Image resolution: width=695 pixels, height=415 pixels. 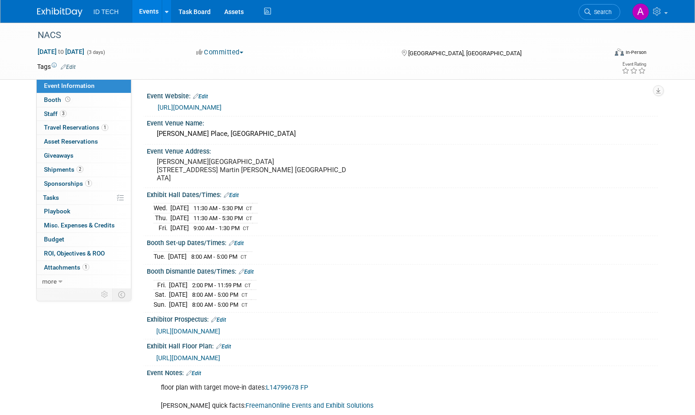 I want to click on span: Travel Reservations, so click(x=76, y=127).